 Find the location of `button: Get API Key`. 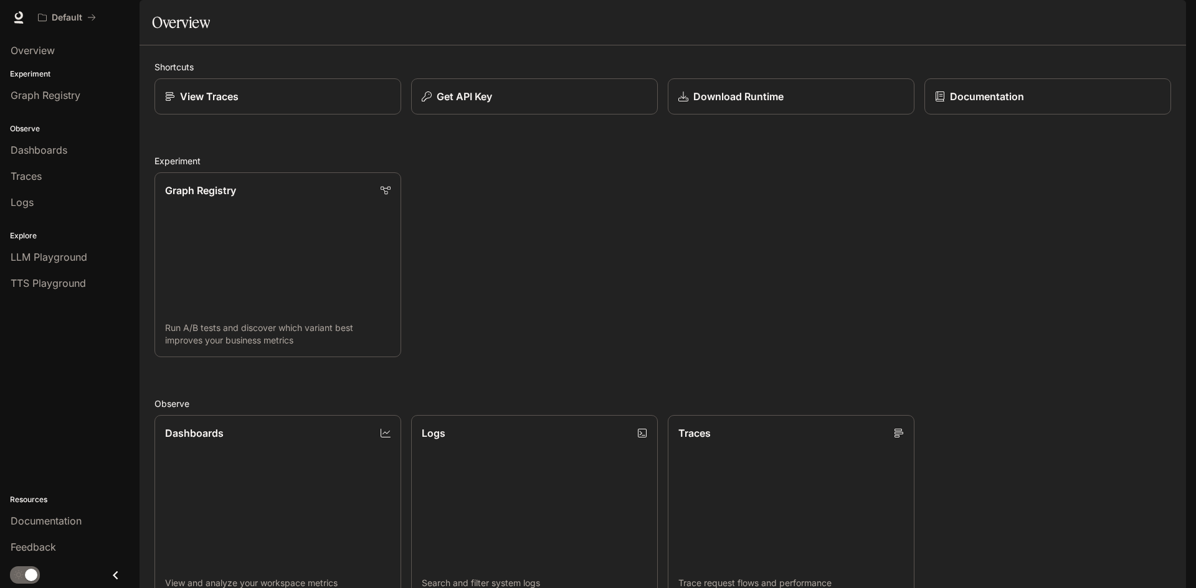

button: Get API Key is located at coordinates (534, 97).